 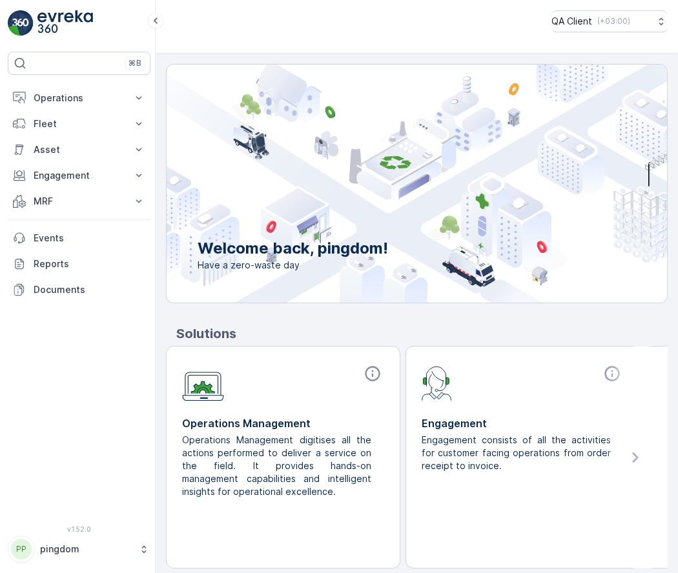 I want to click on p: Solutions, so click(x=422, y=334).